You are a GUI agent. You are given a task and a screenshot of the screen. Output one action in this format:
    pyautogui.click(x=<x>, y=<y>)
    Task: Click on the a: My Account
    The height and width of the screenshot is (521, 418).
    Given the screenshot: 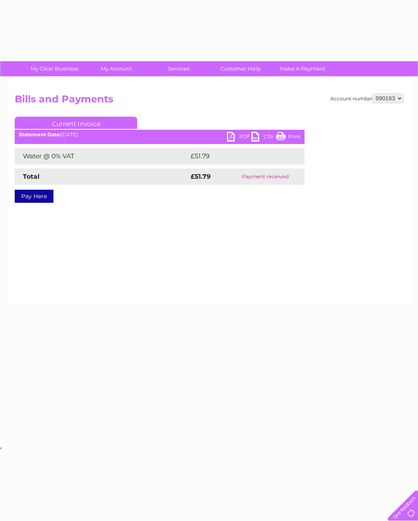 What is the action you would take?
    pyautogui.click(x=116, y=69)
    